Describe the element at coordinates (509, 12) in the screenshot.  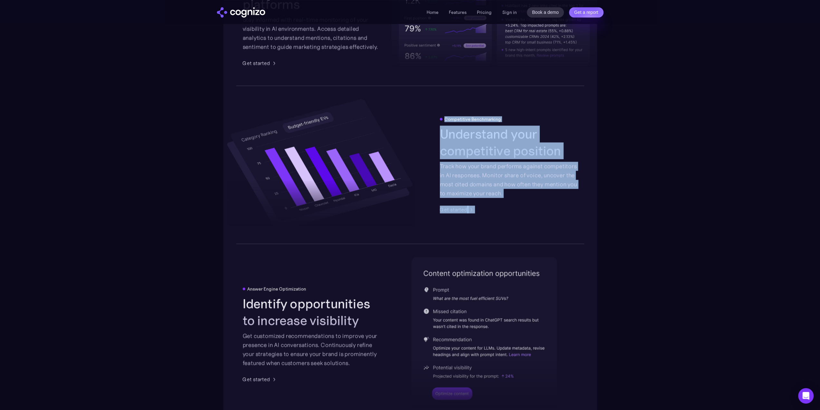
I see `a: Sign in` at that location.